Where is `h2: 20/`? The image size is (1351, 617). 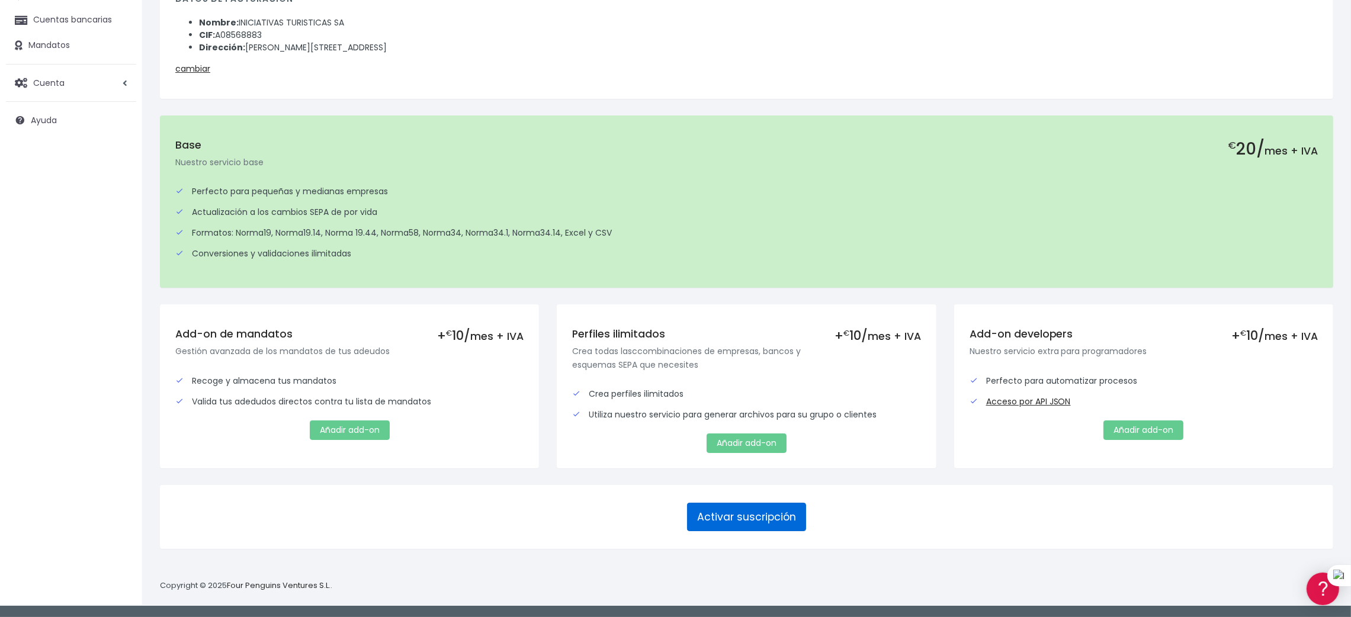 h2: 20/ is located at coordinates (1273, 149).